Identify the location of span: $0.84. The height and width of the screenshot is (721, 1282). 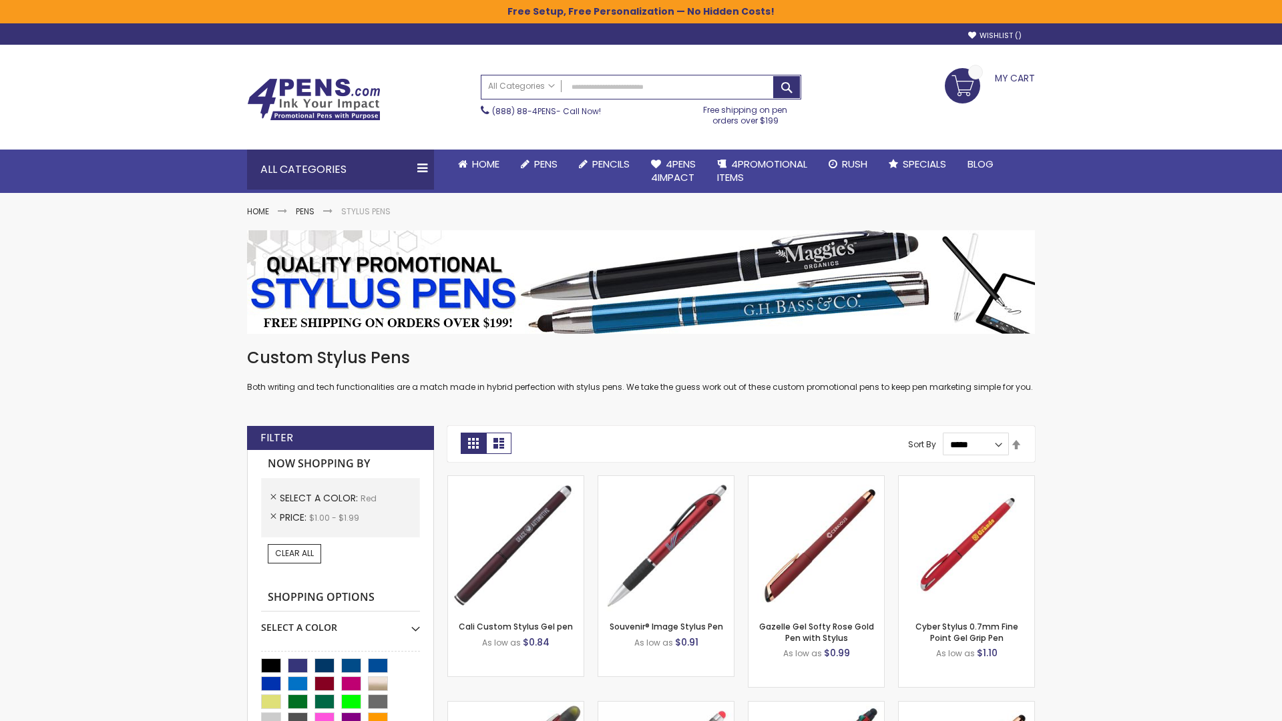
(536, 642).